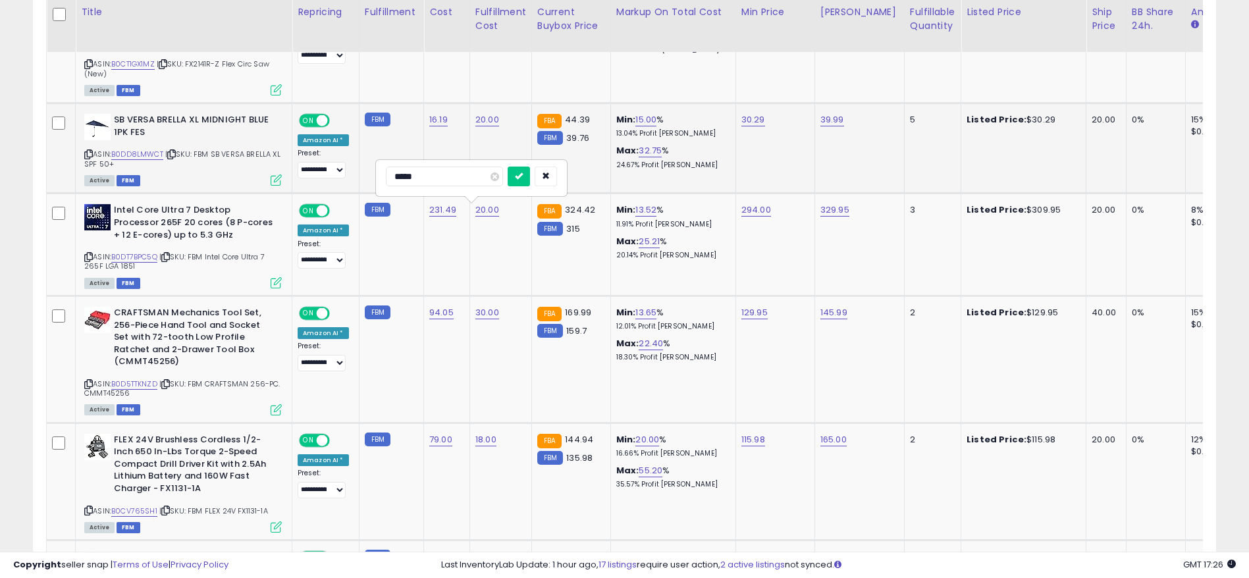 The width and height of the screenshot is (1249, 578). Describe the element at coordinates (325, 12) in the screenshot. I see `div: Repricing` at that location.